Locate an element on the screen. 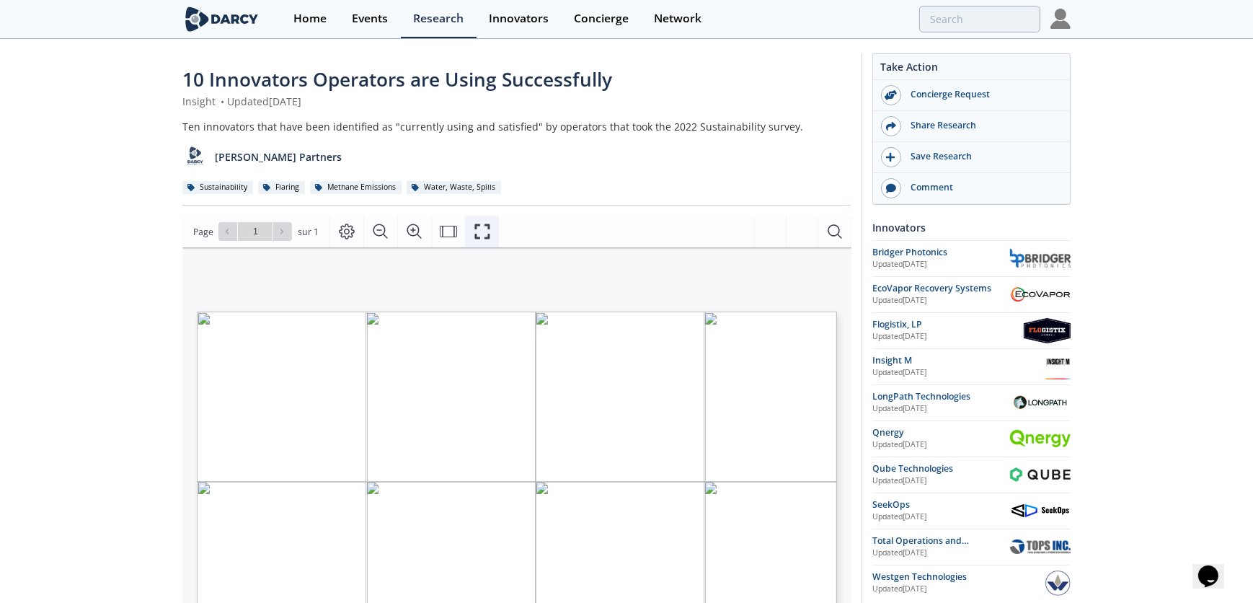 This screenshot has width=1253, height=603. div: Water, Waste, Spills is located at coordinates (454, 187).